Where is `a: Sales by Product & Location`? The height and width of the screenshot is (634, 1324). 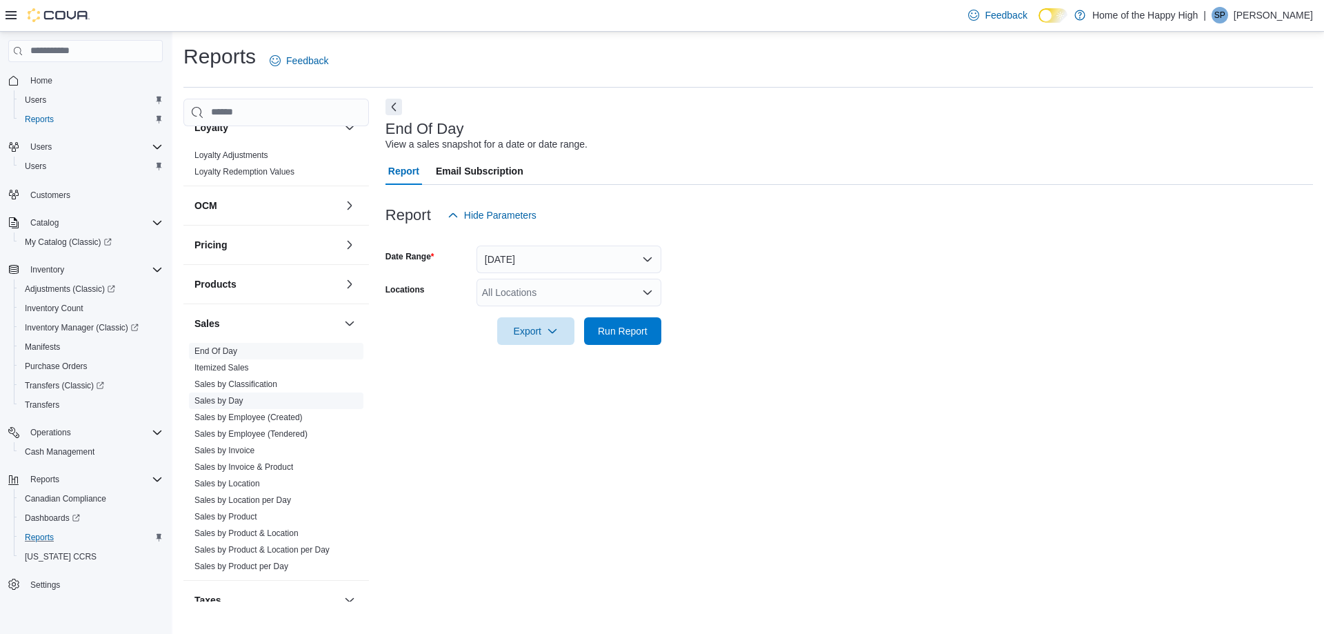 a: Sales by Product & Location is located at coordinates (246, 533).